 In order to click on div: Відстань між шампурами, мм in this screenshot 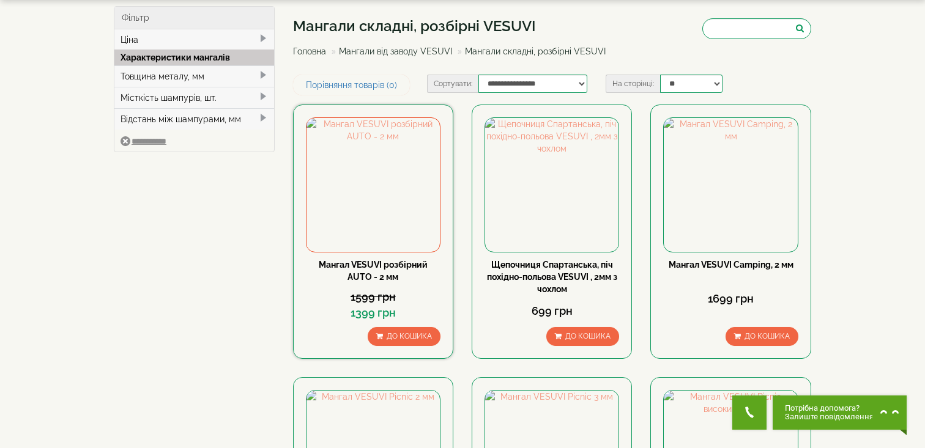, I will do `click(194, 119)`.